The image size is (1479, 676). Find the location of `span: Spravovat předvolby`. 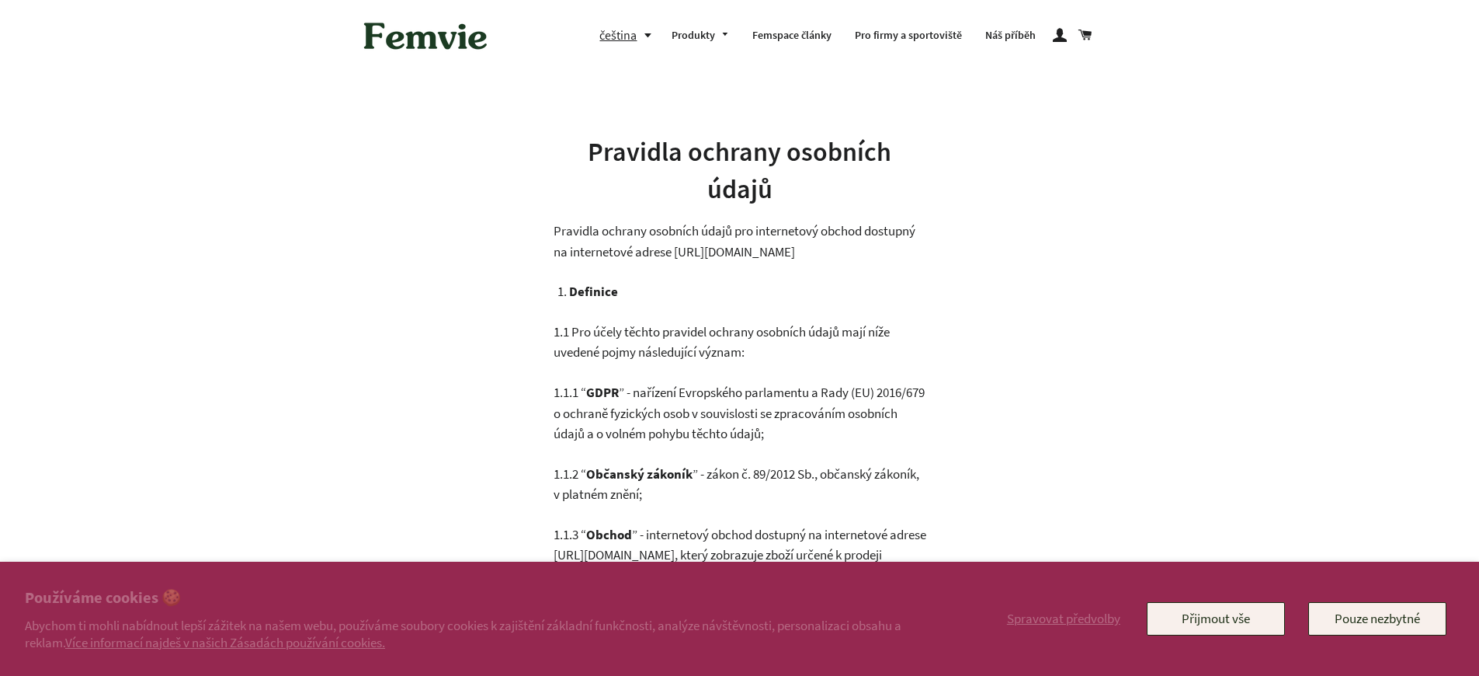

span: Spravovat předvolby is located at coordinates (1064, 618).